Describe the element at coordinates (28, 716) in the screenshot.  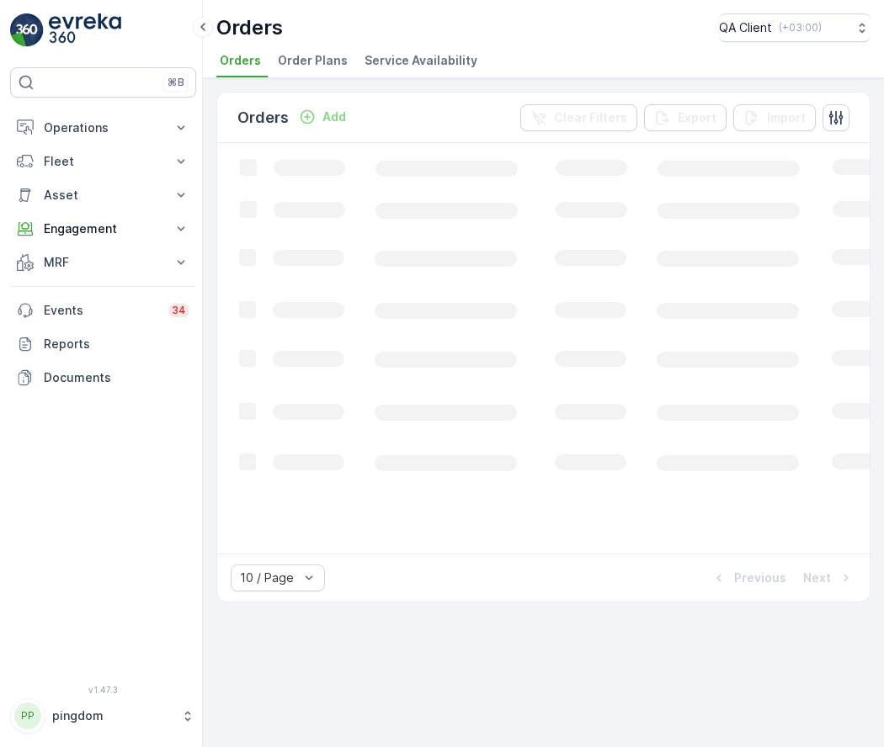
I see `div: PP` at that location.